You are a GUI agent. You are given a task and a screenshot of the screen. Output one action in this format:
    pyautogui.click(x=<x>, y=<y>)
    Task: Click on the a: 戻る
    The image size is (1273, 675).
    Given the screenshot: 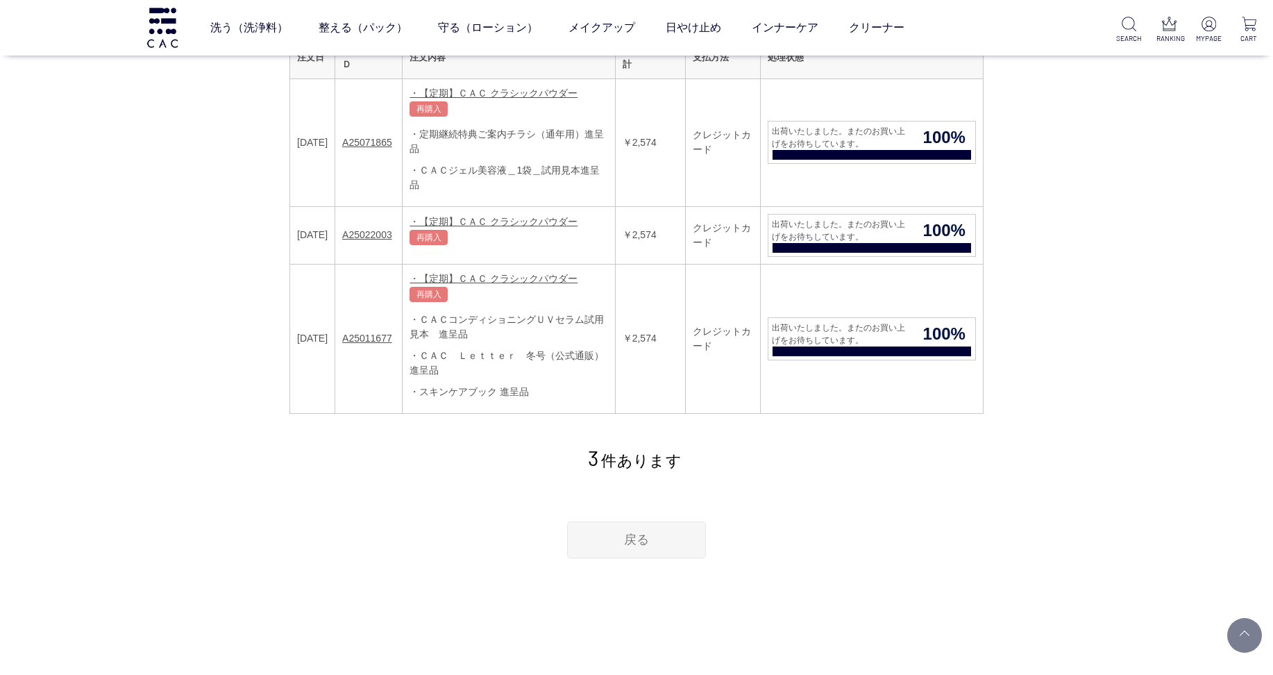 What is the action you would take?
    pyautogui.click(x=636, y=539)
    